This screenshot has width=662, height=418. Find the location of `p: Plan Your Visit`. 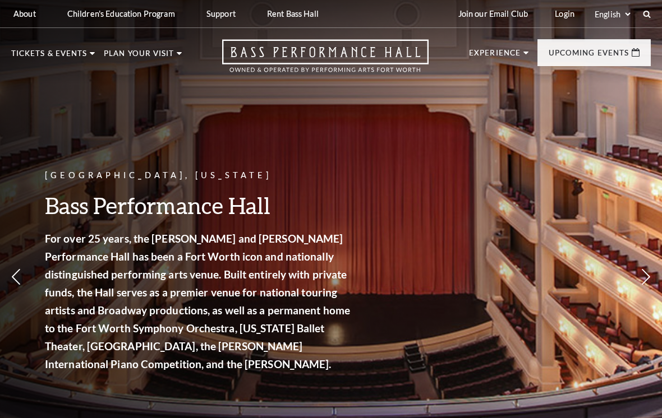

p: Plan Your Visit is located at coordinates (138, 57).